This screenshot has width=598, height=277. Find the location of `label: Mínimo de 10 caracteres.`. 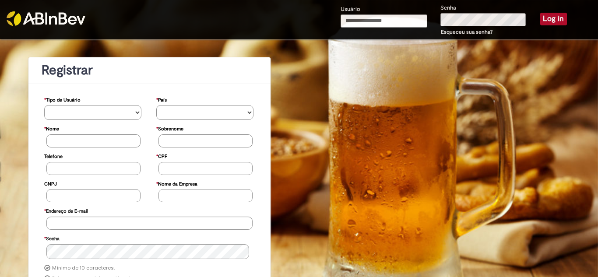

label: Mínimo de 10 caracteres. is located at coordinates (83, 268).